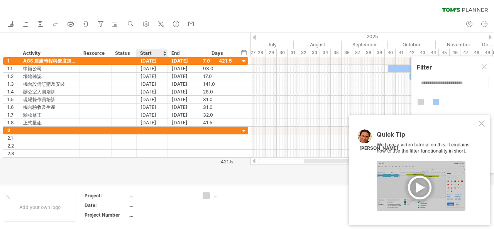 The width and height of the screenshot is (494, 229). What do you see at coordinates (315, 52) in the screenshot?
I see `div: 33` at bounding box center [315, 52].